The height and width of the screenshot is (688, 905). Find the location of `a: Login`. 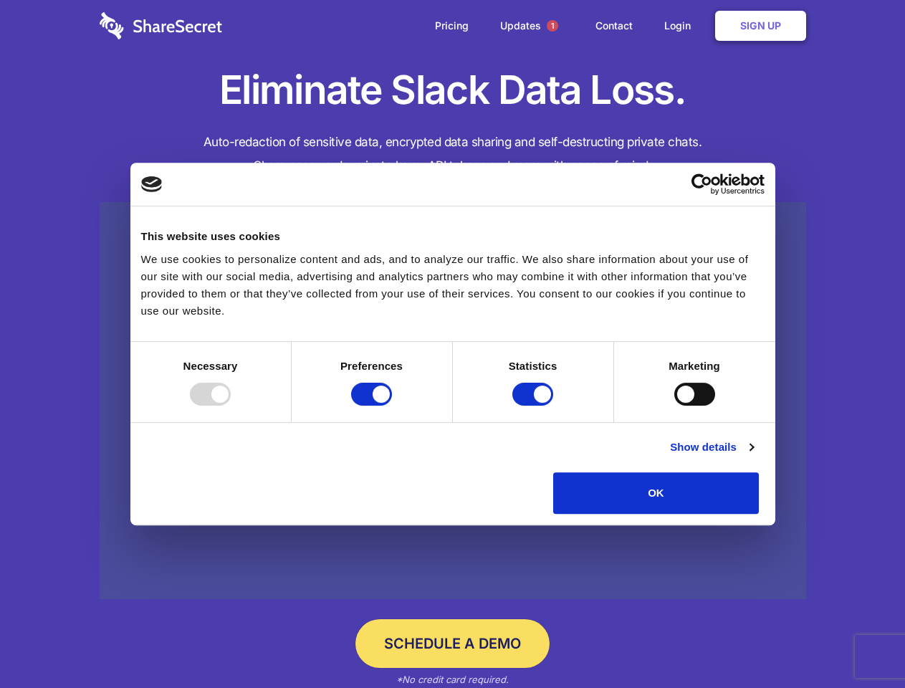

a: Login is located at coordinates (680, 26).